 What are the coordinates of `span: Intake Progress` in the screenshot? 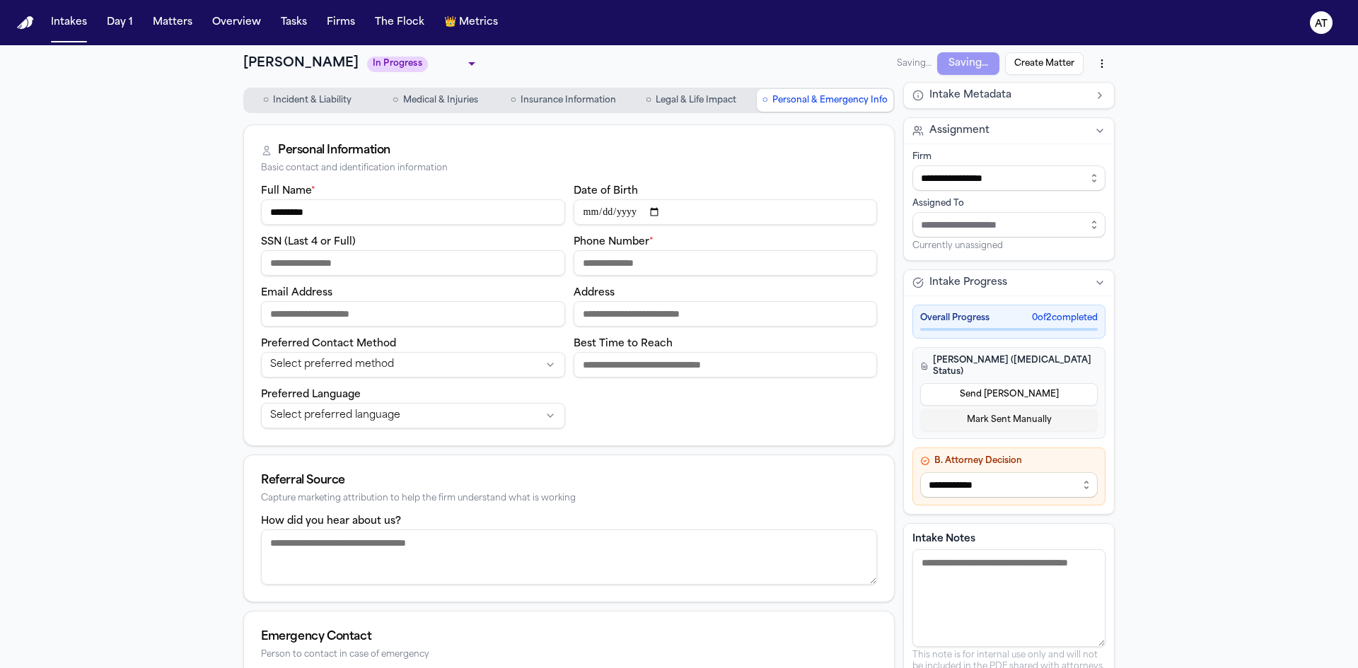 It's located at (968, 283).